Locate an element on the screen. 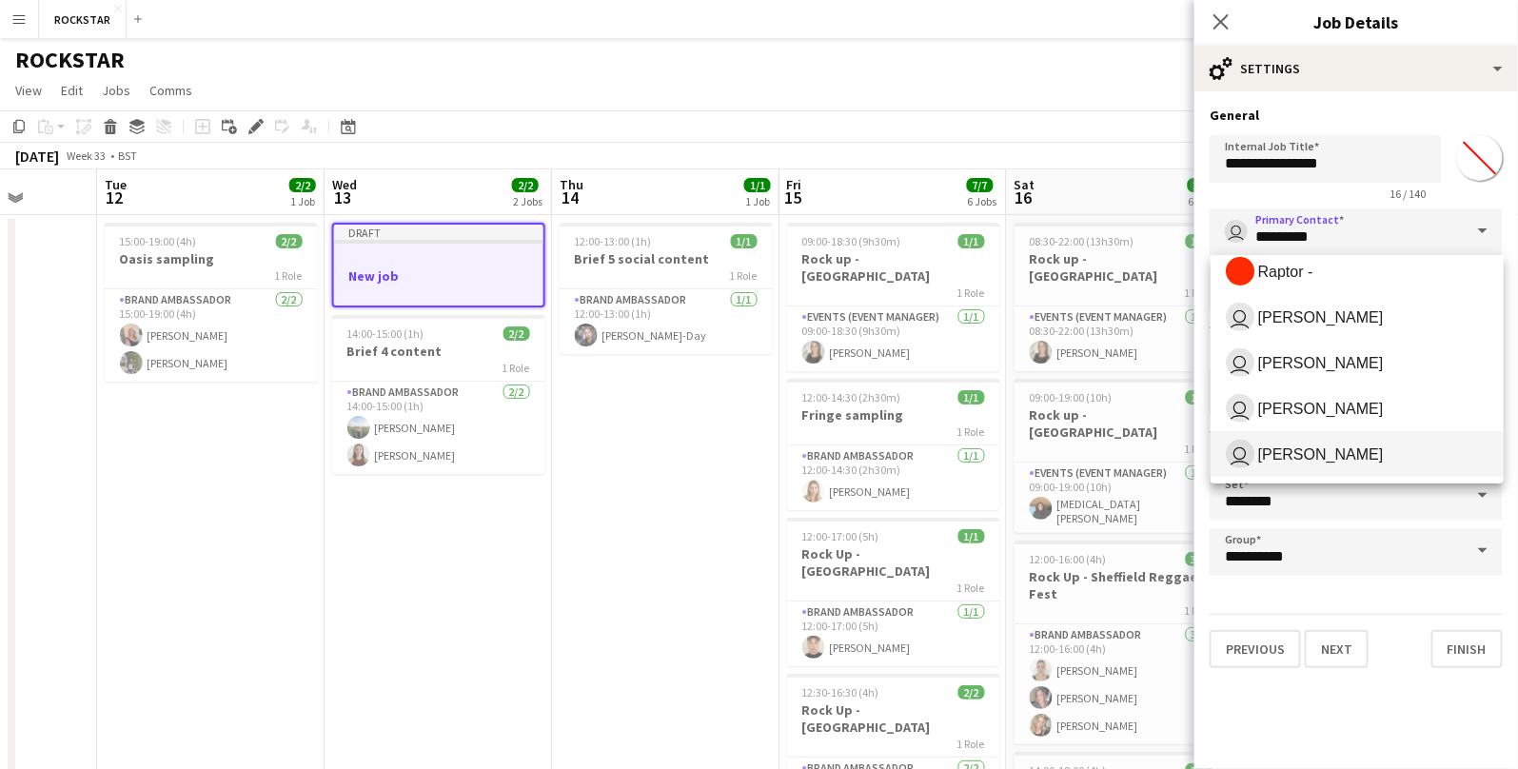 This screenshot has width=1518, height=769. span: 10/10 is located at coordinates (1207, 185).